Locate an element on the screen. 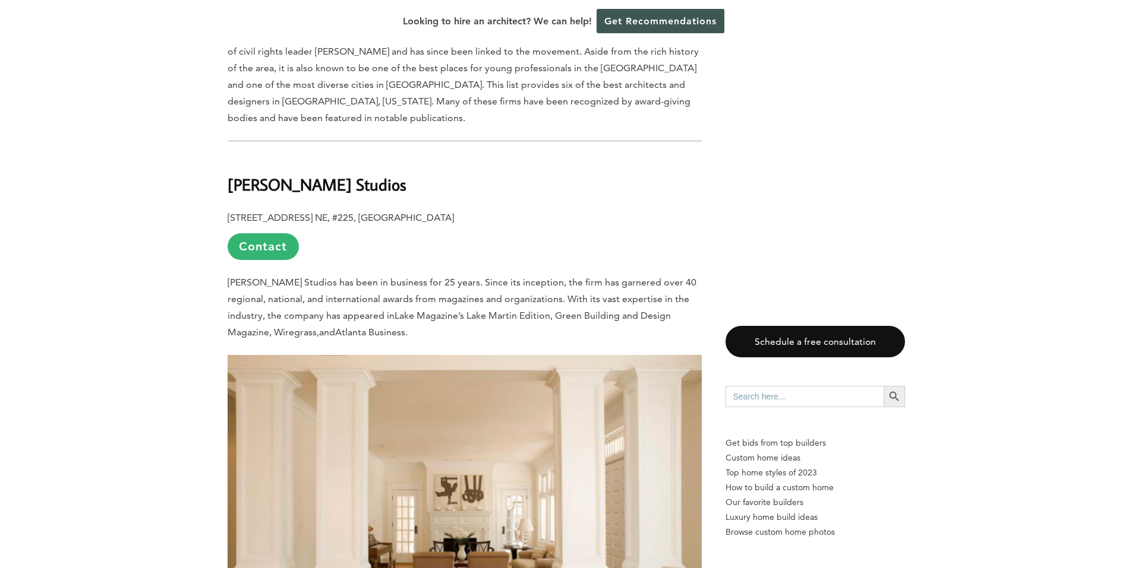  a: How to build a custom home is located at coordinates (815, 488).